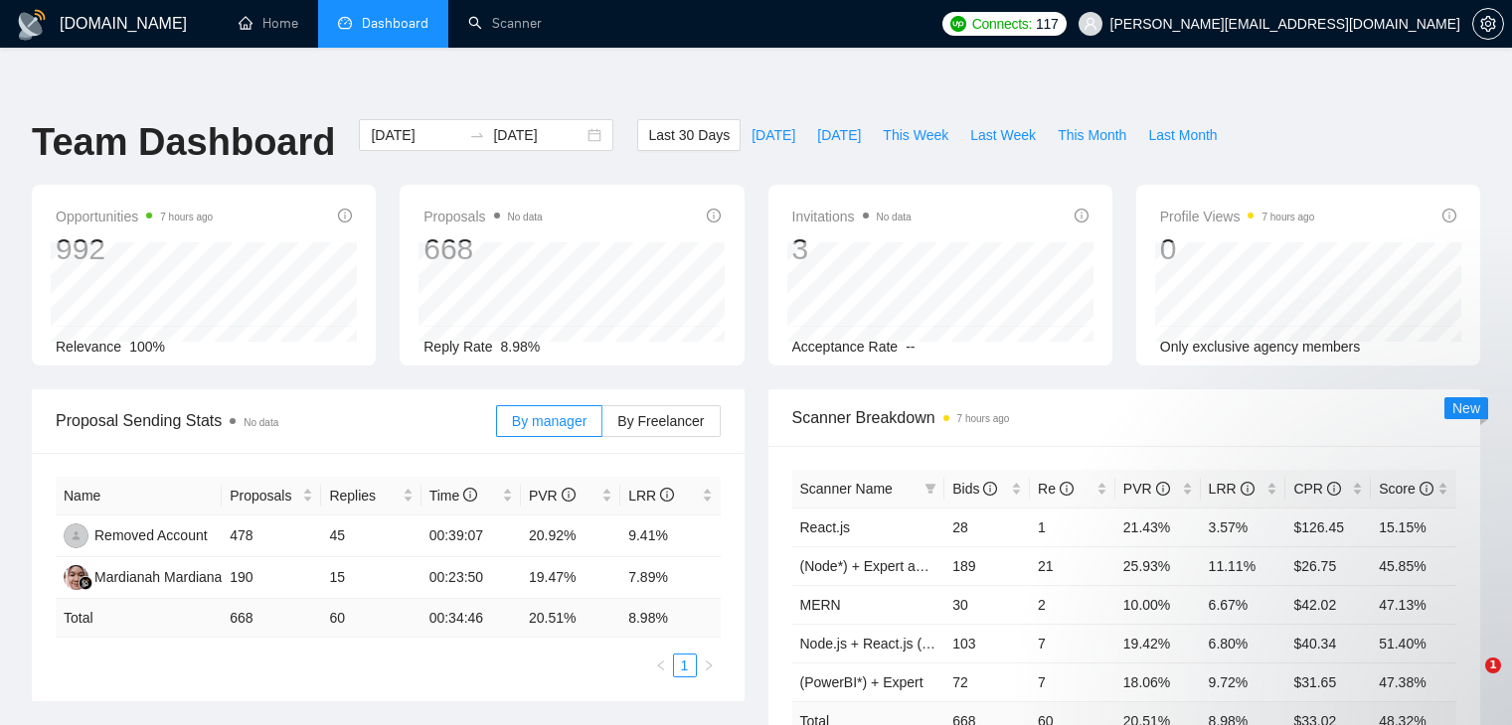  Describe the element at coordinates (32, 25) in the screenshot. I see `img: logo` at that location.